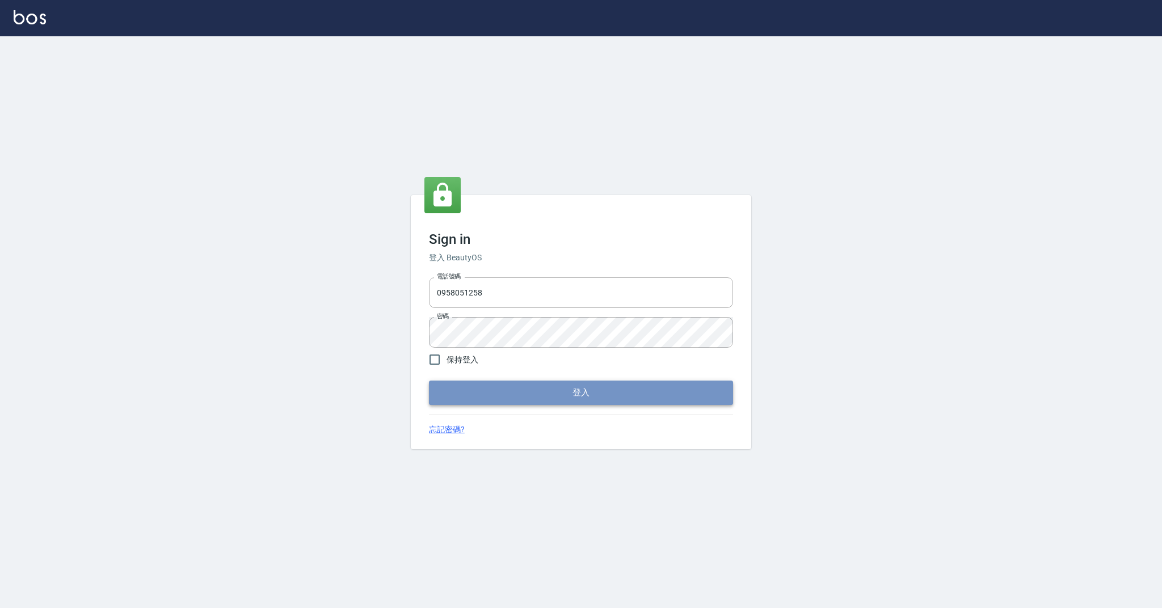  I want to click on a: 忘記密碼?, so click(446, 429).